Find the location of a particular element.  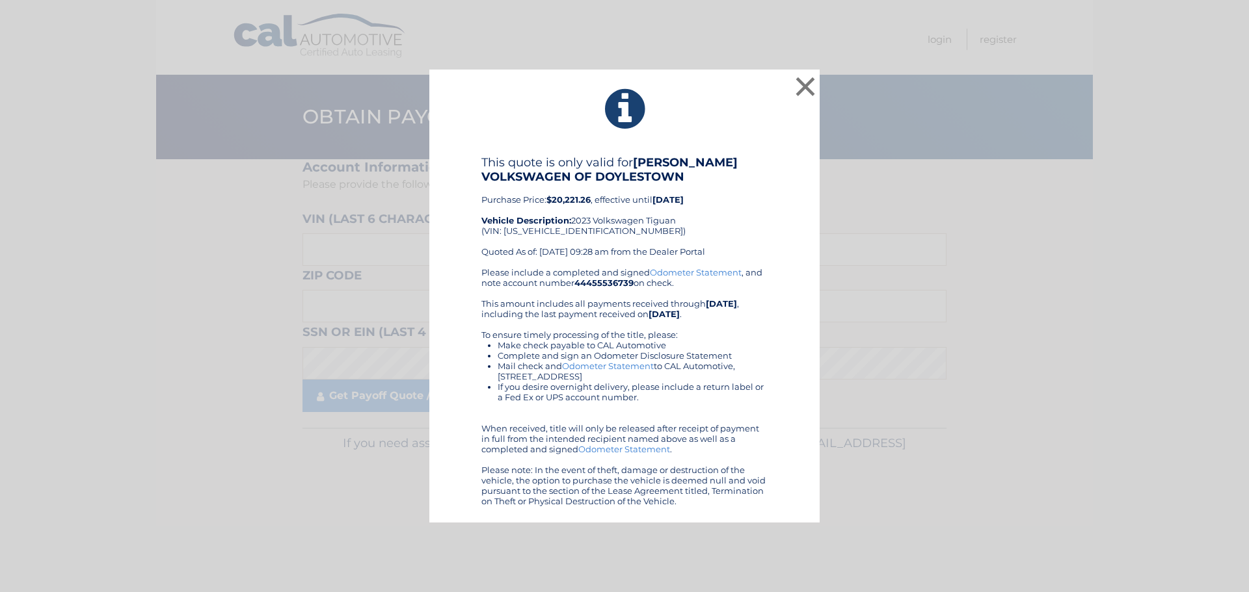

li: If you desire overnight delivery, please include a return label or a Fed Ex or UPS account number. is located at coordinates (632, 392).